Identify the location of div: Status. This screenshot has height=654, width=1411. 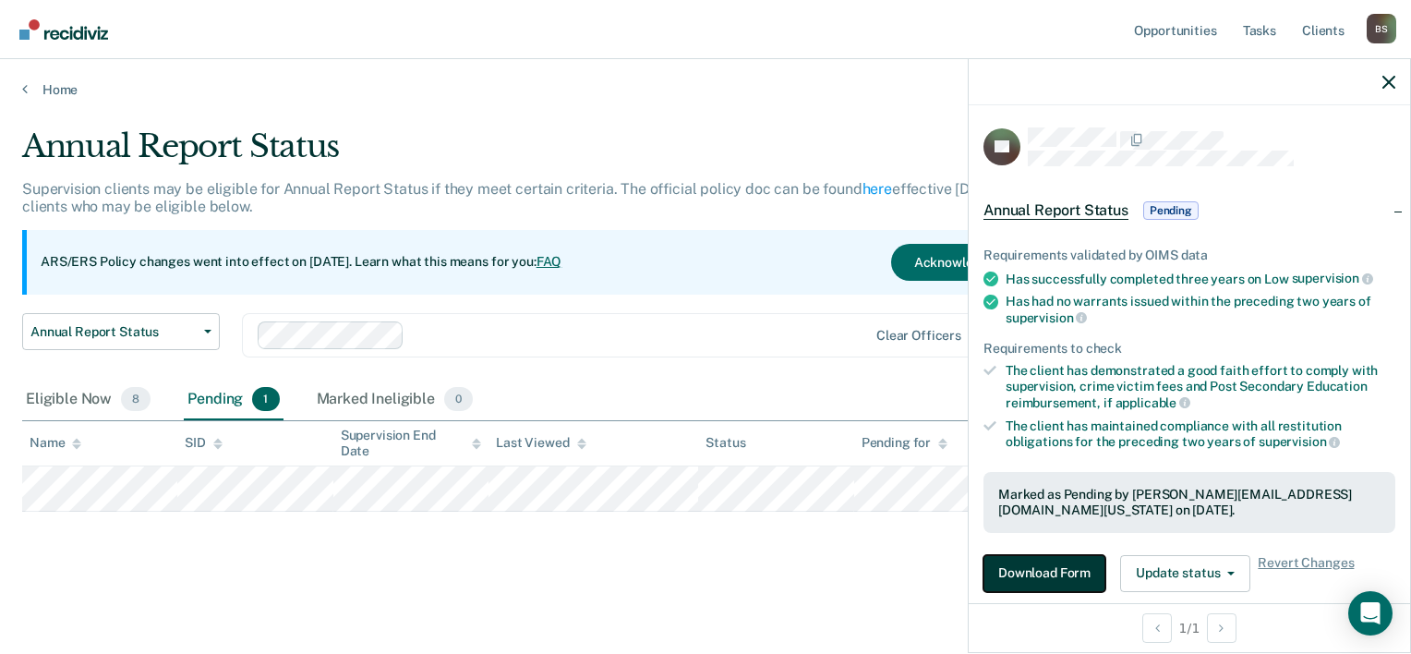
(725, 442).